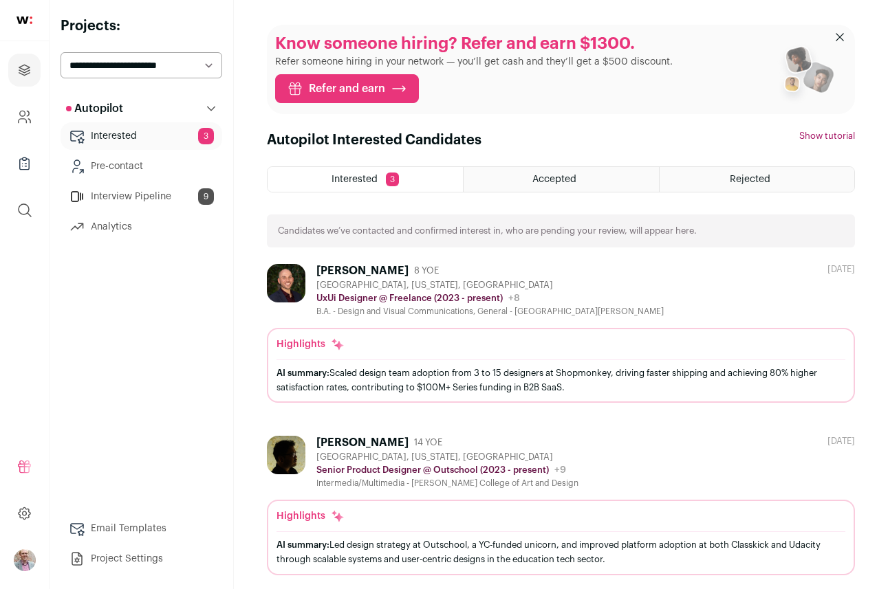 The image size is (888, 589). What do you see at coordinates (474, 44) in the screenshot?
I see `p: Know someone hiring? Refer and earn $1300.` at bounding box center [474, 44].